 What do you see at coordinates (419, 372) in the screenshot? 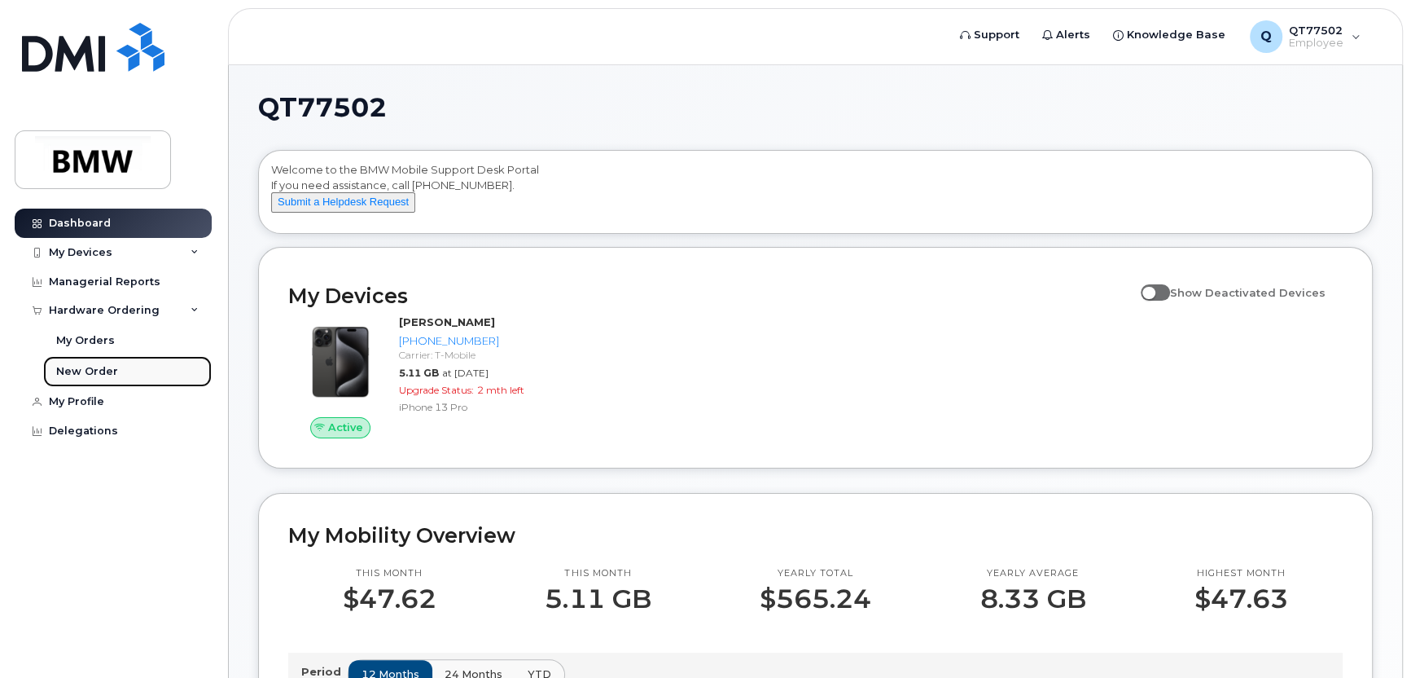
I see `span: 5.11 GB` at bounding box center [419, 372].